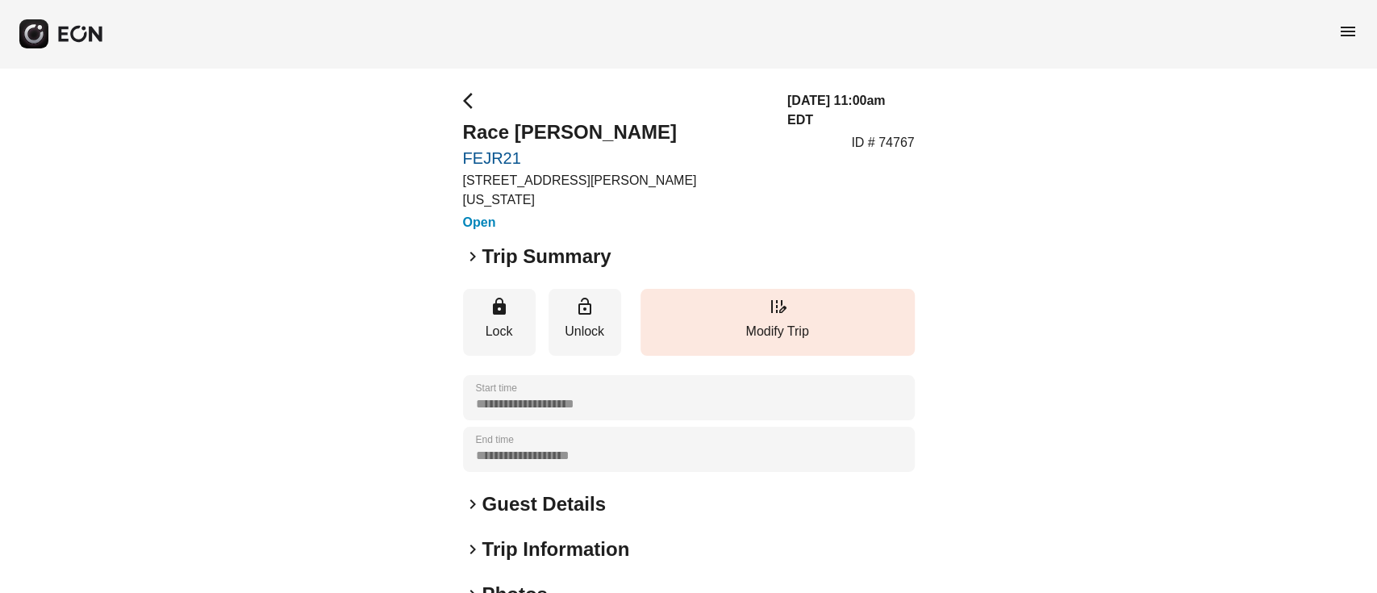 The image size is (1377, 593). Describe the element at coordinates (544, 504) in the screenshot. I see `h2: Guest Details` at that location.